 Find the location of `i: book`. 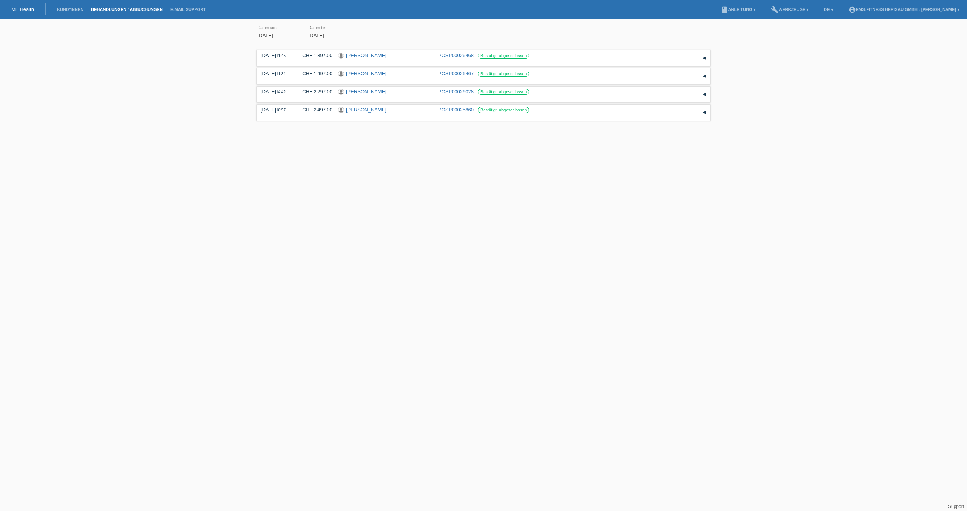

i: book is located at coordinates (725, 10).